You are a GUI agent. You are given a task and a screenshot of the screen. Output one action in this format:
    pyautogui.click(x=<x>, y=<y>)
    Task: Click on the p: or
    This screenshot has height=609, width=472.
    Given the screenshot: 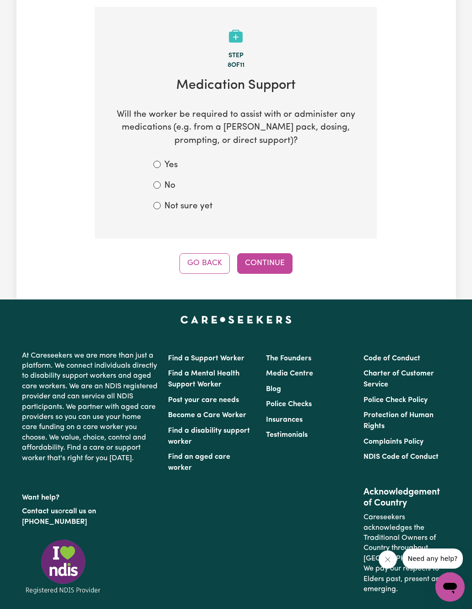 What is the action you would take?
    pyautogui.click(x=90, y=517)
    